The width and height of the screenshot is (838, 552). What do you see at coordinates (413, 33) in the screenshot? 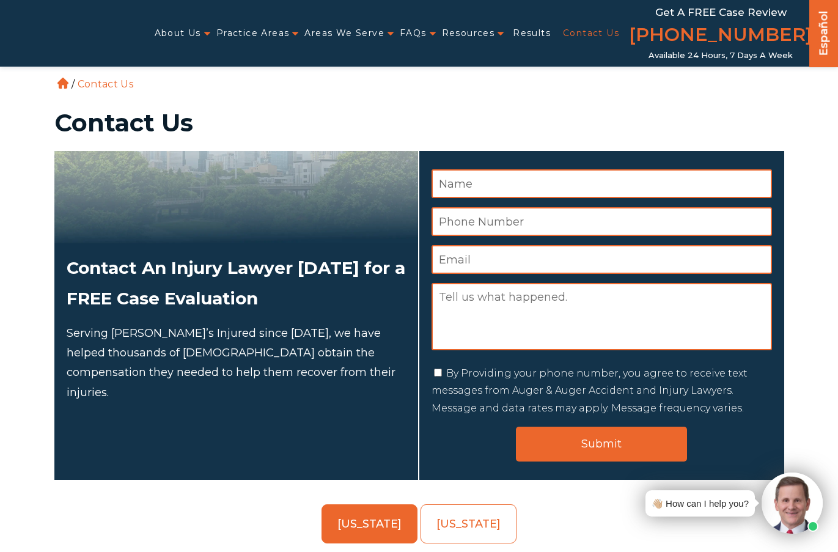
I see `a: FAQs` at bounding box center [413, 33].